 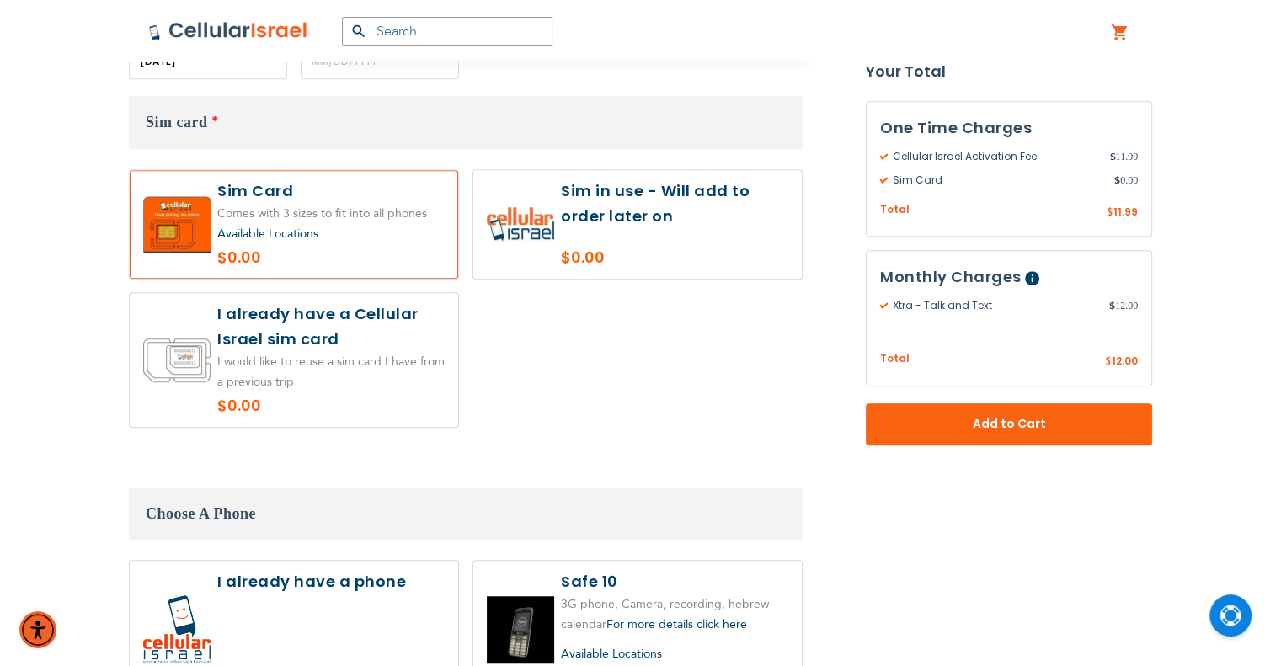 What do you see at coordinates (1009, 425) in the screenshot?
I see `span: Add to Cart` at bounding box center [1009, 425].